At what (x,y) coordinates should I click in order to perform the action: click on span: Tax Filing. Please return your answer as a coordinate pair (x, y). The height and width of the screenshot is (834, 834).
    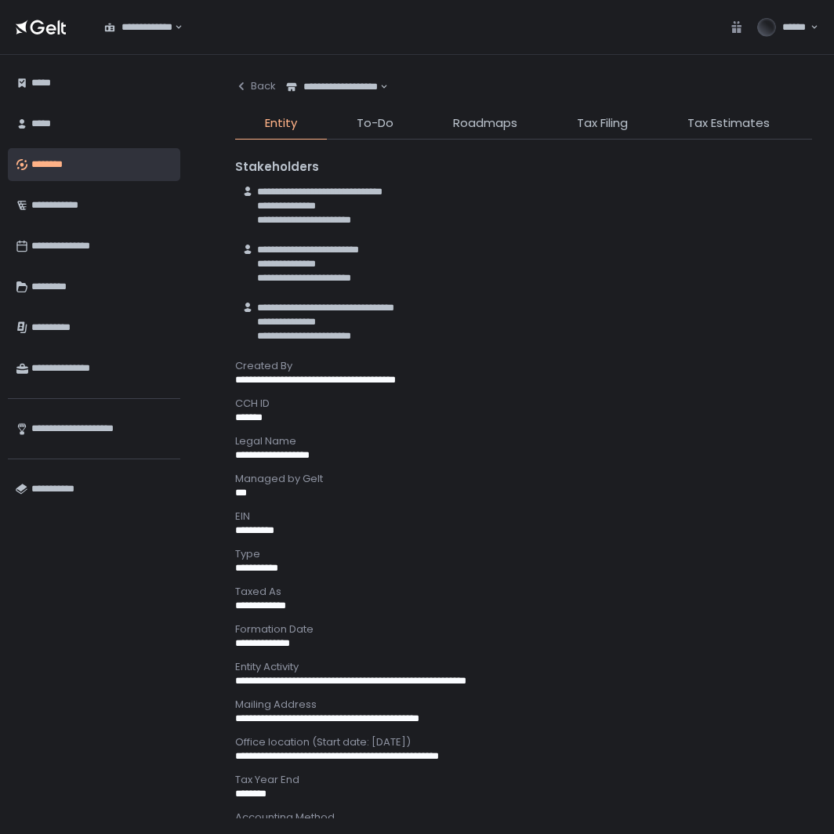
    Looking at the image, I should click on (602, 123).